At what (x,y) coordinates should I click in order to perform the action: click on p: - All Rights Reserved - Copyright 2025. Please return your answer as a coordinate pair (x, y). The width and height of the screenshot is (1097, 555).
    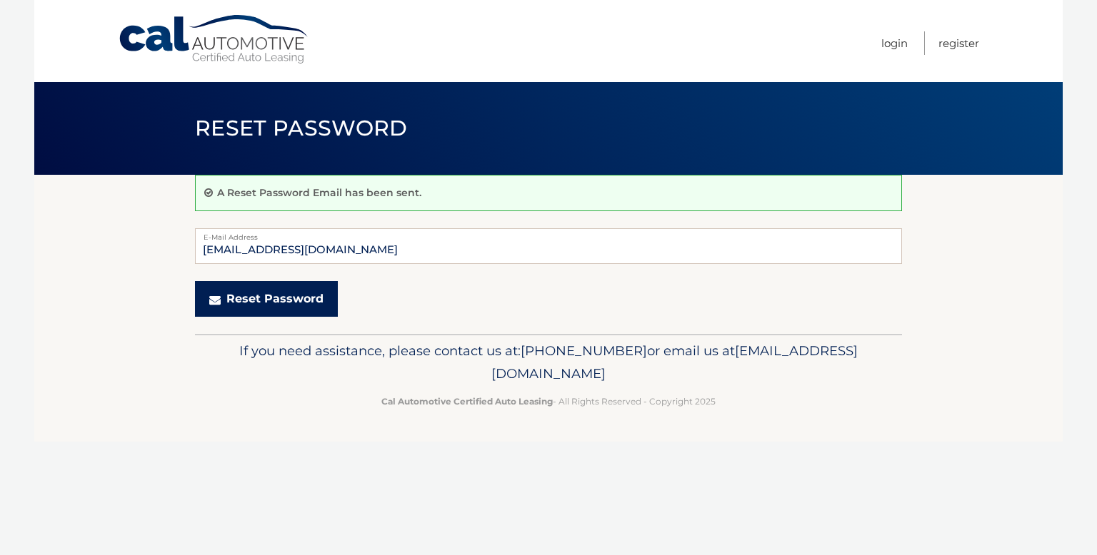
    Looking at the image, I should click on (548, 401).